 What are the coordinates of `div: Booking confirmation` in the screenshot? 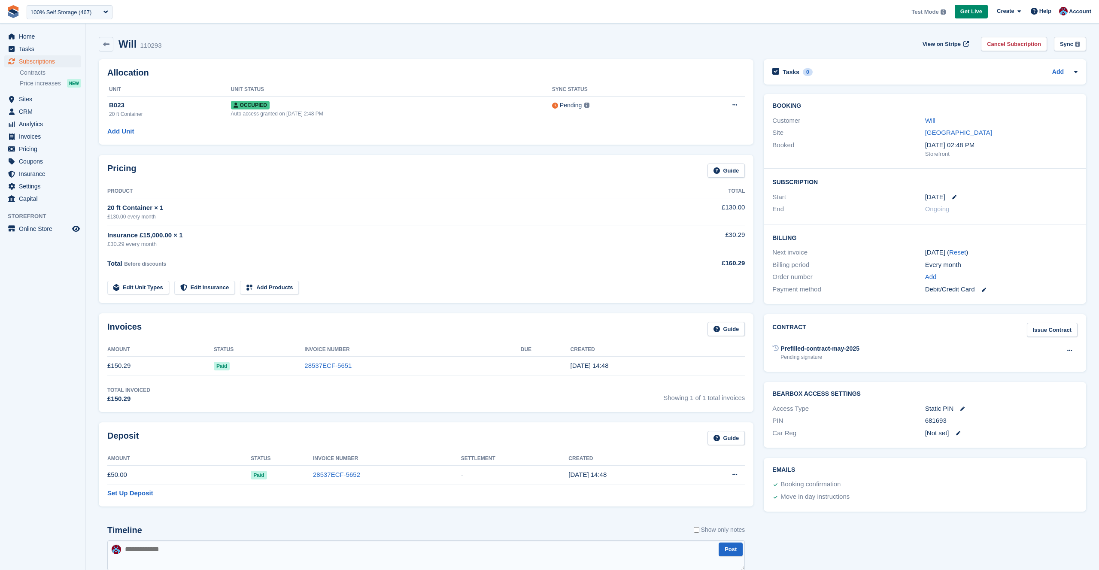 It's located at (811, 485).